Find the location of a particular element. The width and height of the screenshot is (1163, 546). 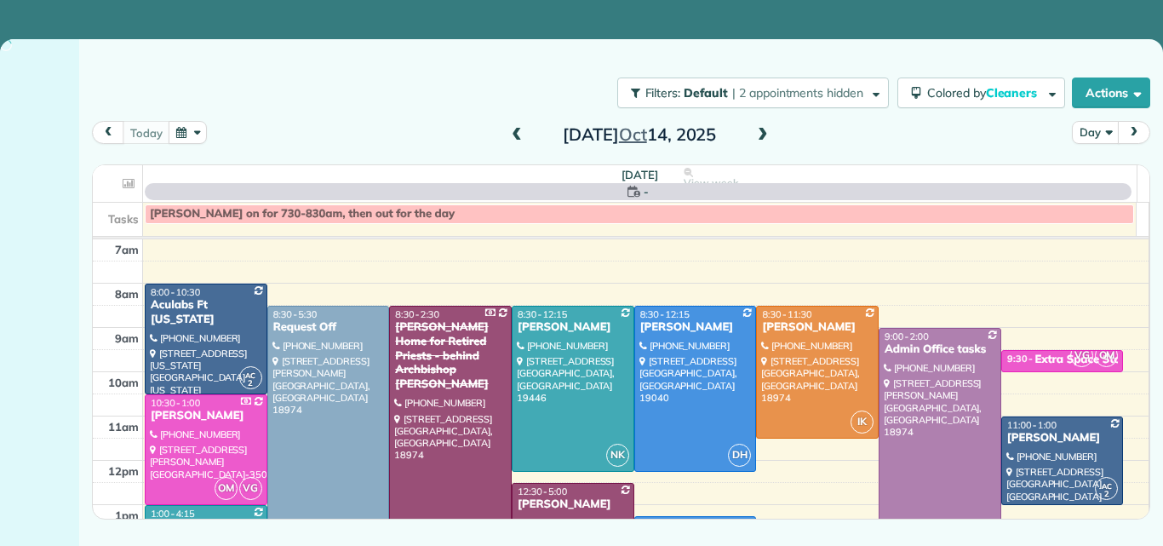

span: Oct is located at coordinates (632, 134).